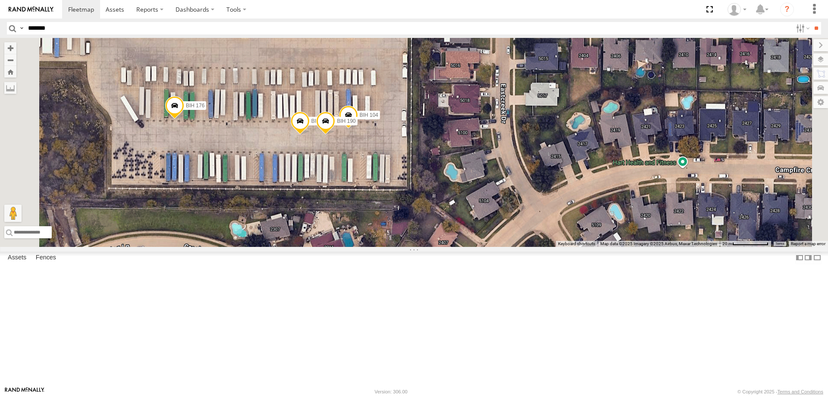  What do you see at coordinates (10, 60) in the screenshot?
I see `button: Zoom out` at bounding box center [10, 60].